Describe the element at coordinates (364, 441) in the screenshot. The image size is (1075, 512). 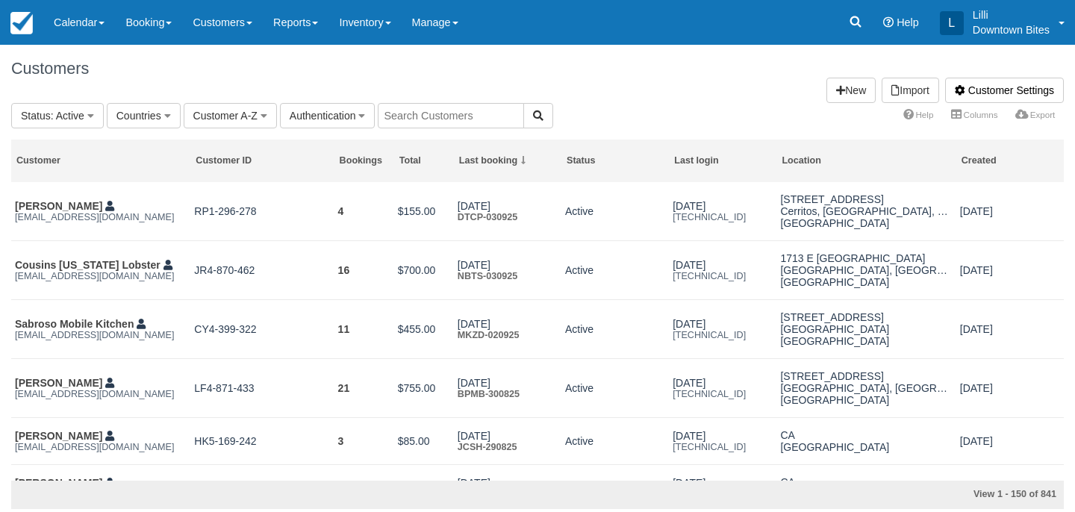
I see `td: 3` at that location.